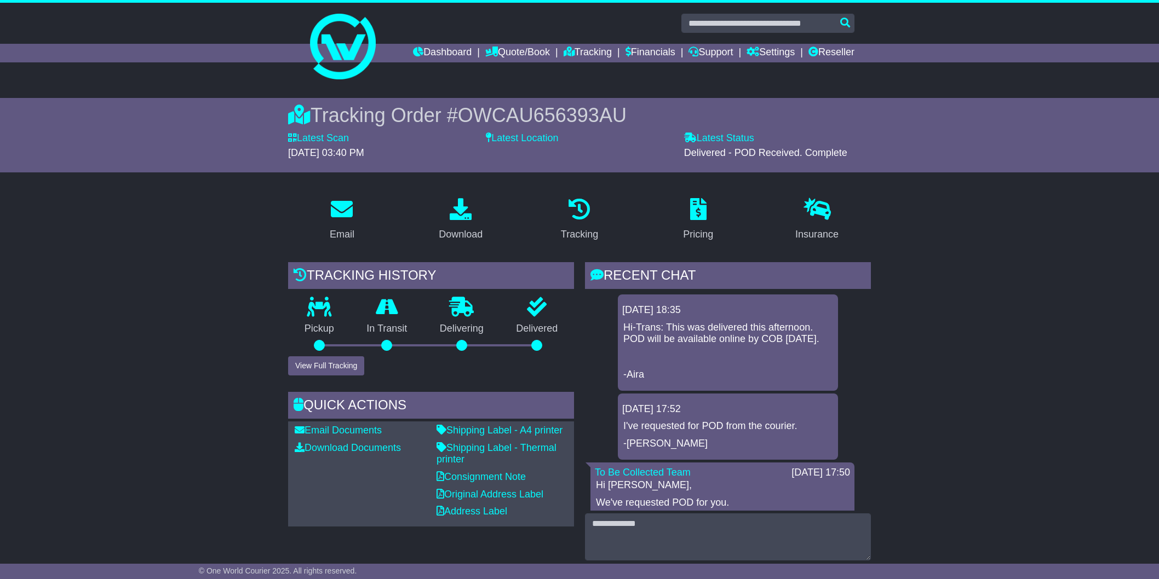  Describe the element at coordinates (338, 430) in the screenshot. I see `a: Email Documents` at that location.